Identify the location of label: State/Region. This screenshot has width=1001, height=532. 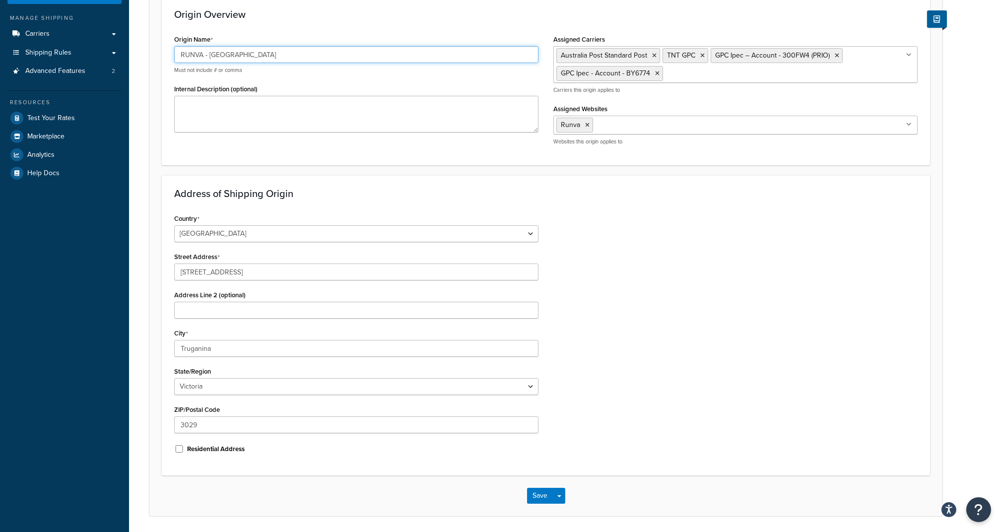
(193, 371).